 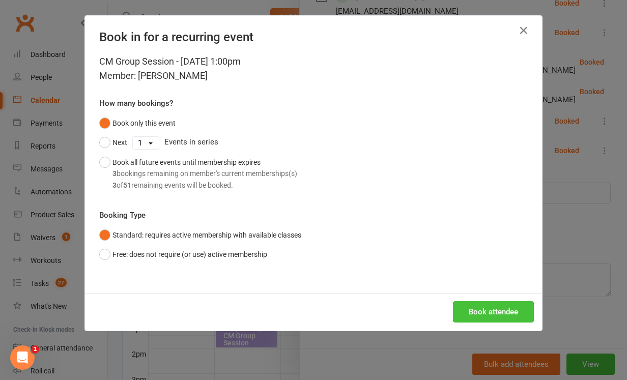 What do you see at coordinates (313, 37) in the screenshot?
I see `h4: Book in for a recurring event` at bounding box center [313, 37].